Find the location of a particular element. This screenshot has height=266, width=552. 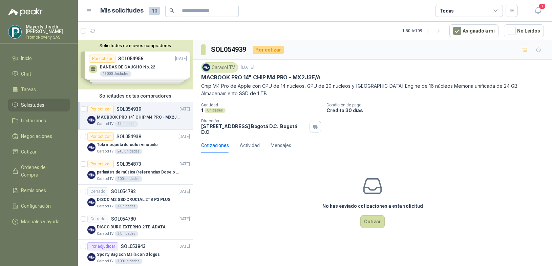

span: search is located at coordinates (172, 11).